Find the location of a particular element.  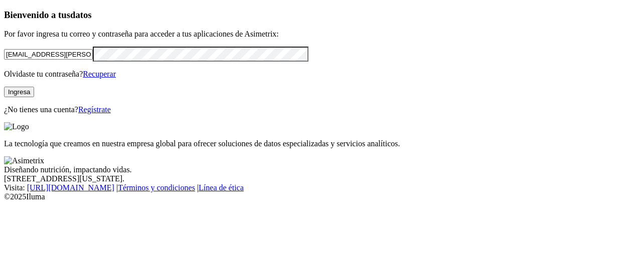

div: Diseñando nutrición, impactando vidas. is located at coordinates (321, 170).